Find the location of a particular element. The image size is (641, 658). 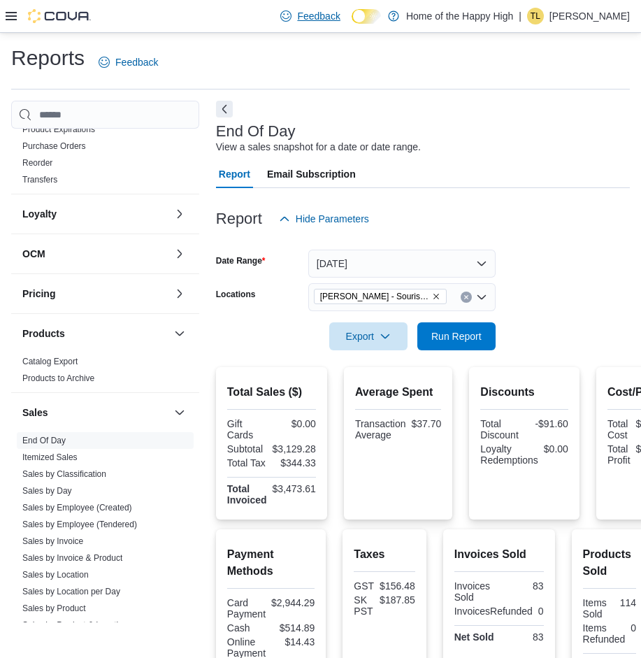

div: Total Discount is located at coordinates (500, 429).